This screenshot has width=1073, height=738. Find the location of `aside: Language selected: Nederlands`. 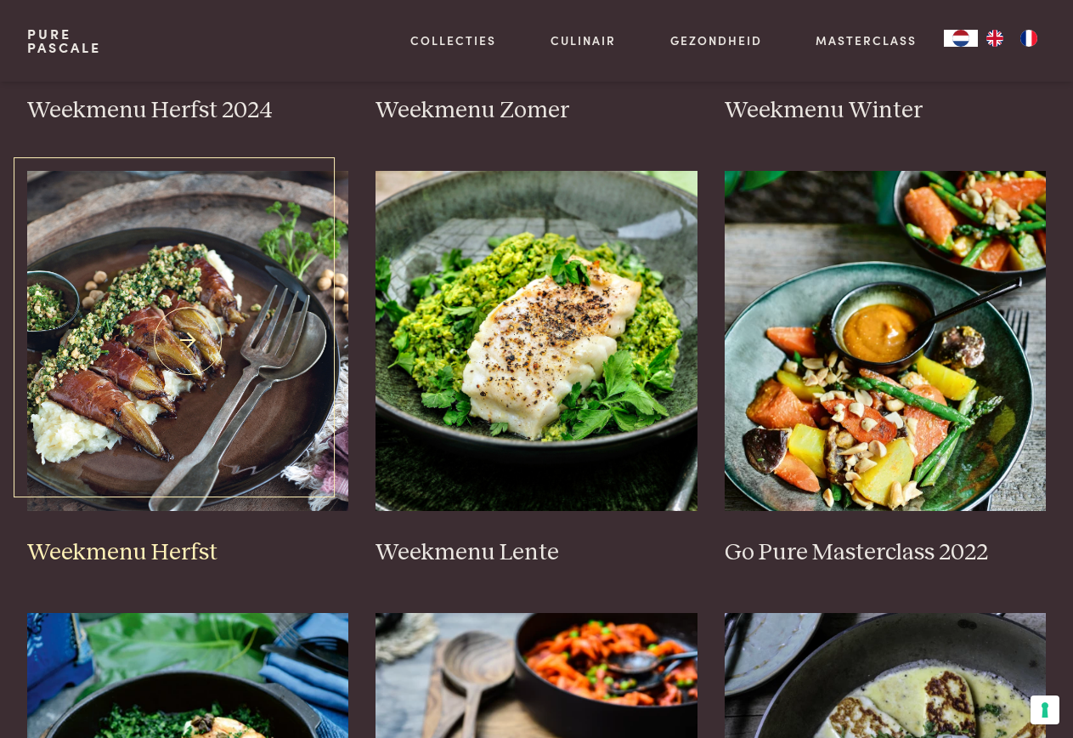

aside: Language selected: Nederlands is located at coordinates (995, 38).